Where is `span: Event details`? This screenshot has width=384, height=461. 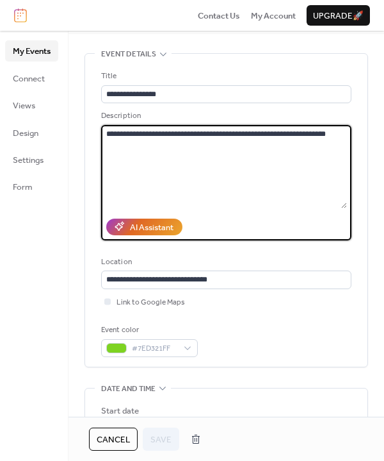
span: Event details is located at coordinates (129, 54).